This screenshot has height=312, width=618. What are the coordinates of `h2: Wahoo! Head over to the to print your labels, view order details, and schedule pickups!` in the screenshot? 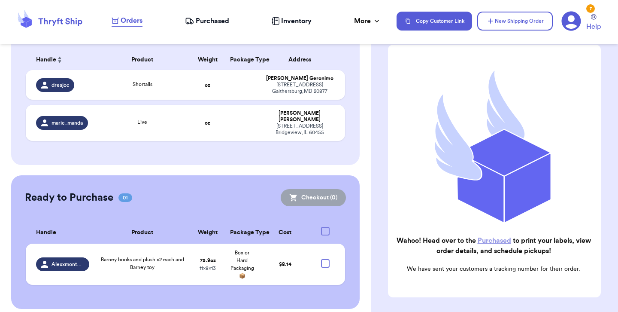 It's located at (494, 245).